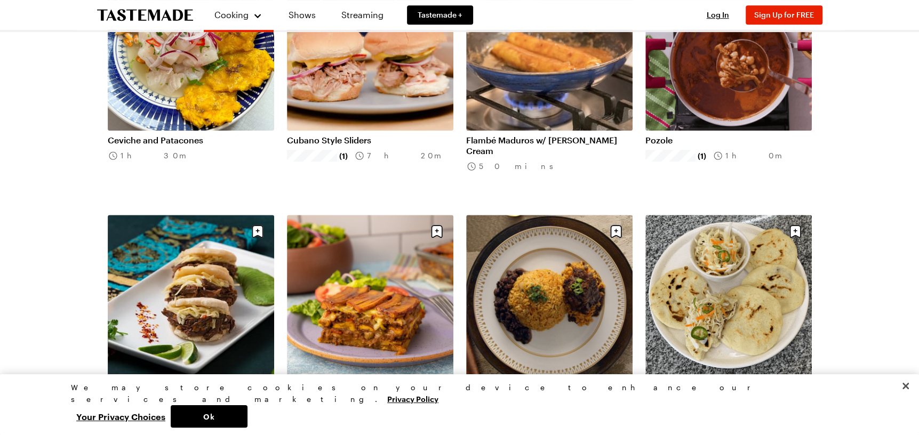 The image size is (919, 435). Describe the element at coordinates (145, 15) in the screenshot. I see `a: To Tastemade Home Page` at that location.